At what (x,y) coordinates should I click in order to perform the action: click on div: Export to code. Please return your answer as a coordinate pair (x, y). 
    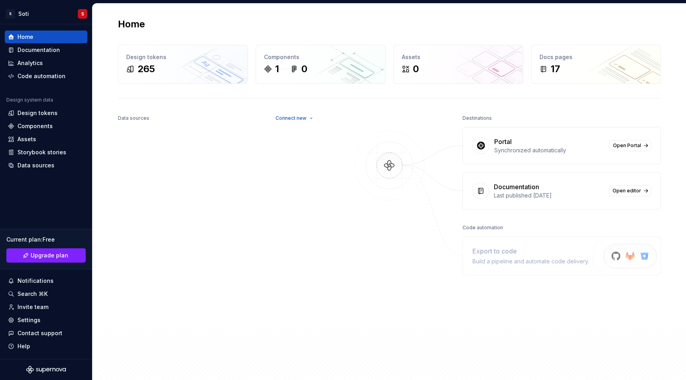
    Looking at the image, I should click on (531, 251).